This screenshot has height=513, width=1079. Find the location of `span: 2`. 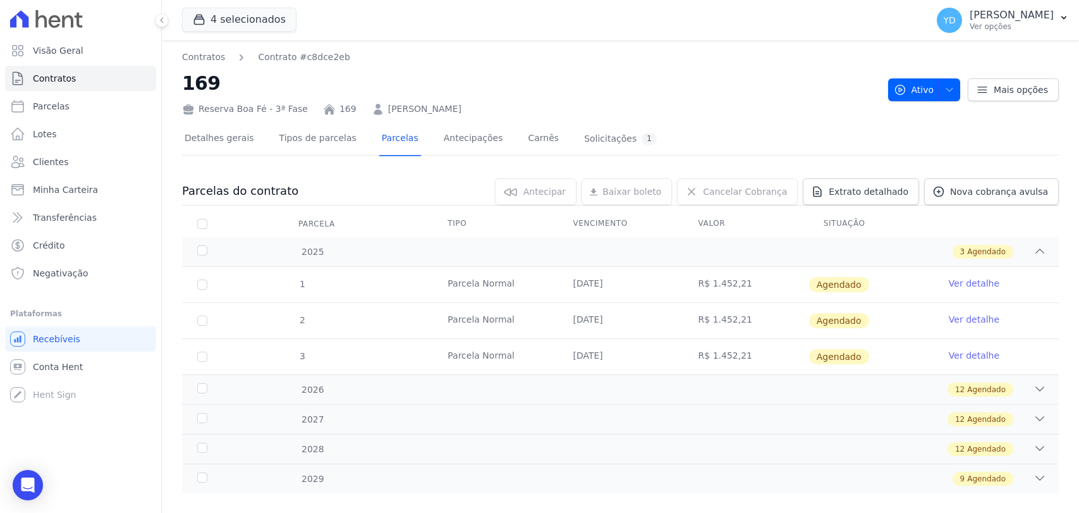

span: 2 is located at coordinates (301, 320).